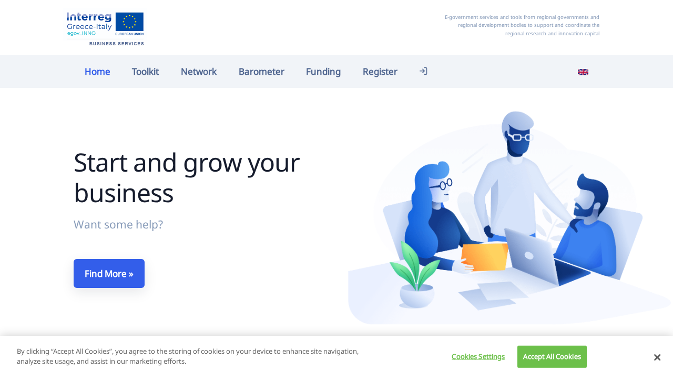 This screenshot has height=379, width=673. I want to click on a: Home, so click(97, 71).